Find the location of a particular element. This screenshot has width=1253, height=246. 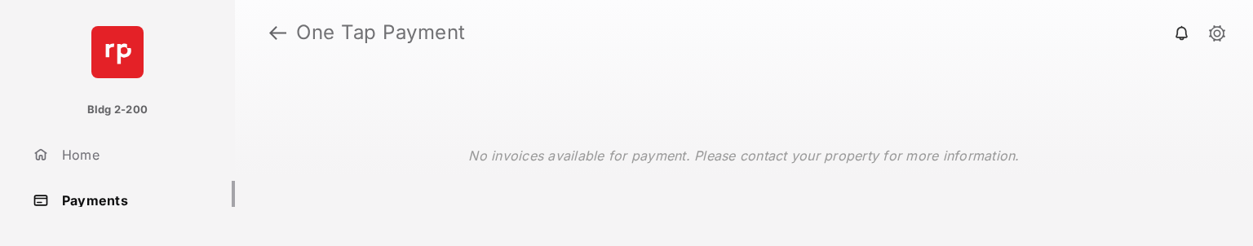

a: Payments is located at coordinates (131, 201).